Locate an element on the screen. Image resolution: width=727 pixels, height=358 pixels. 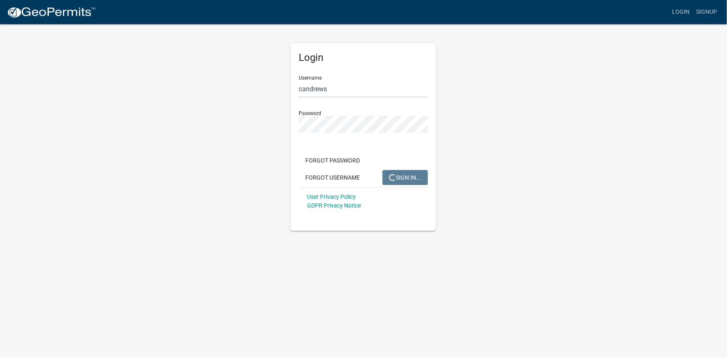
span: SIGN IN... is located at coordinates (405, 177).